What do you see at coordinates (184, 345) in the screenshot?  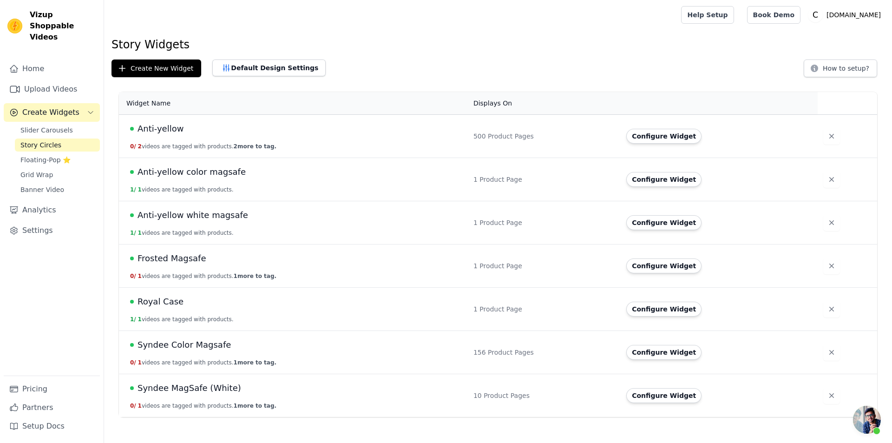 I see `span: Syndee Color Magsafe` at bounding box center [184, 345].